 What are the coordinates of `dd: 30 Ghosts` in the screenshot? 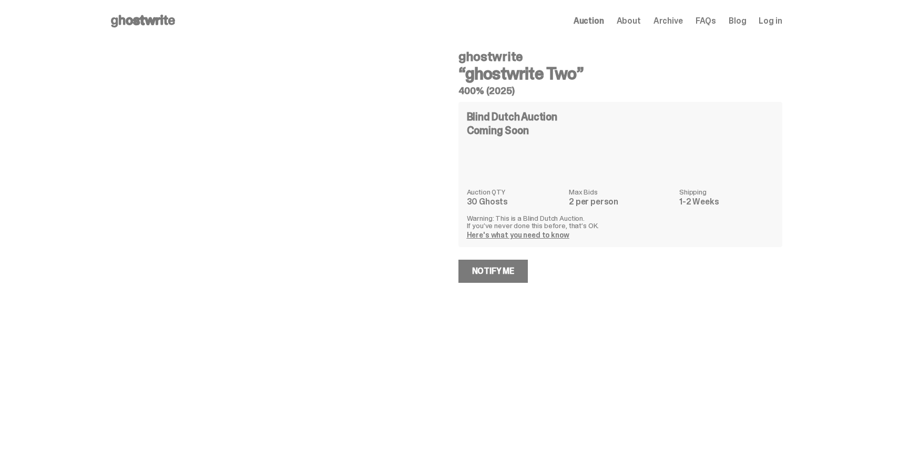 It's located at (515, 202).